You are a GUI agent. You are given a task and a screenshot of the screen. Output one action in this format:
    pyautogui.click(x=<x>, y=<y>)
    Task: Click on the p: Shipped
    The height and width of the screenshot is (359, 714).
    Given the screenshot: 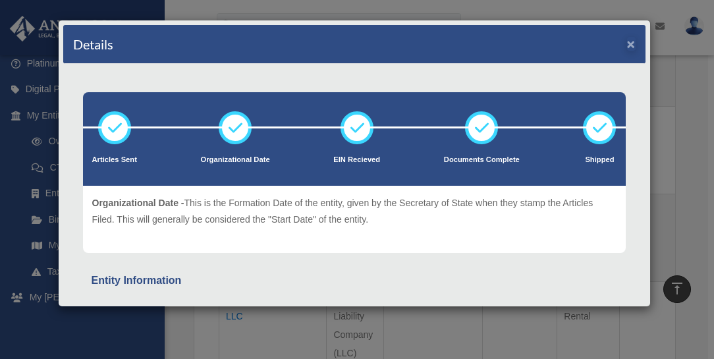 What is the action you would take?
    pyautogui.click(x=599, y=160)
    